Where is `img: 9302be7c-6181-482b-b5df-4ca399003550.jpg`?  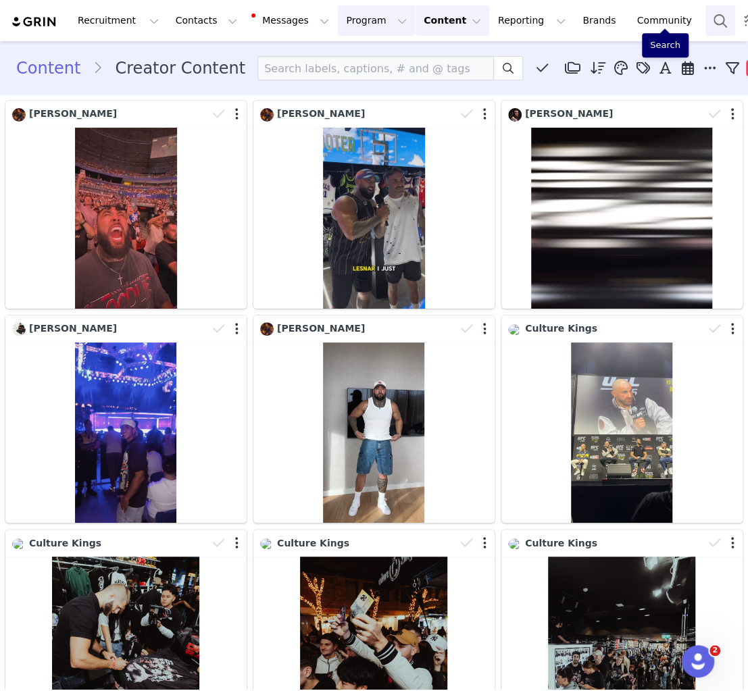
img: 9302be7c-6181-482b-b5df-4ca399003550.jpg is located at coordinates (515, 115).